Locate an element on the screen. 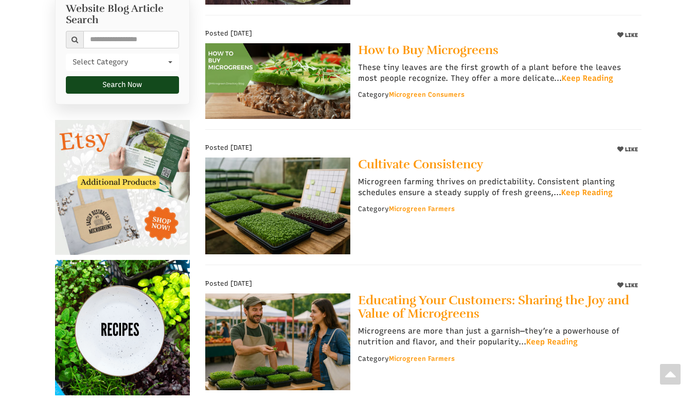  a: Microgreen Consumers is located at coordinates (427, 94).